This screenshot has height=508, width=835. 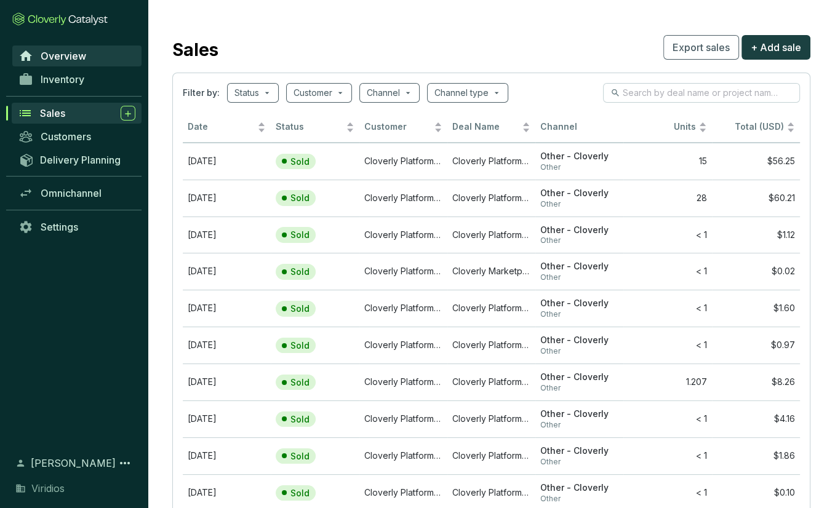 What do you see at coordinates (221, 127) in the screenshot?
I see `span: Date` at bounding box center [221, 127].